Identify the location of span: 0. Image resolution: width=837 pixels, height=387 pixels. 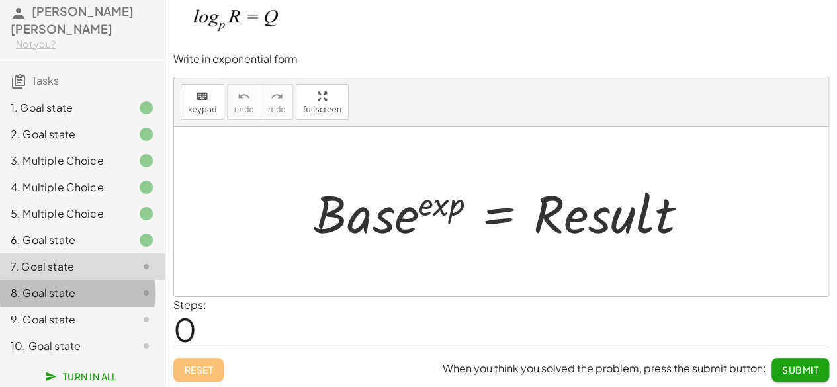
(185, 329).